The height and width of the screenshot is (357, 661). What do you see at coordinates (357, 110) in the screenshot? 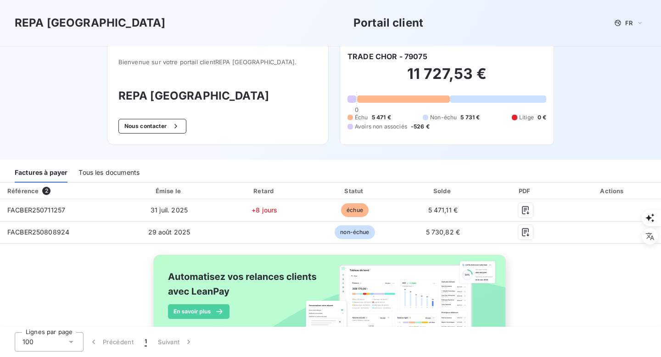
I see `span: 0` at bounding box center [357, 110].